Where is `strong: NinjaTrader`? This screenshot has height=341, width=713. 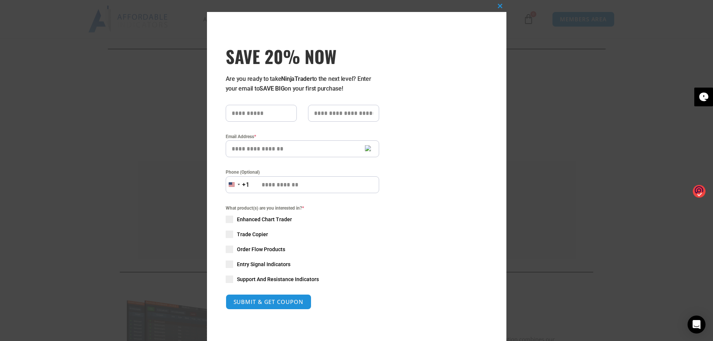 strong: NinjaTrader is located at coordinates (297, 79).